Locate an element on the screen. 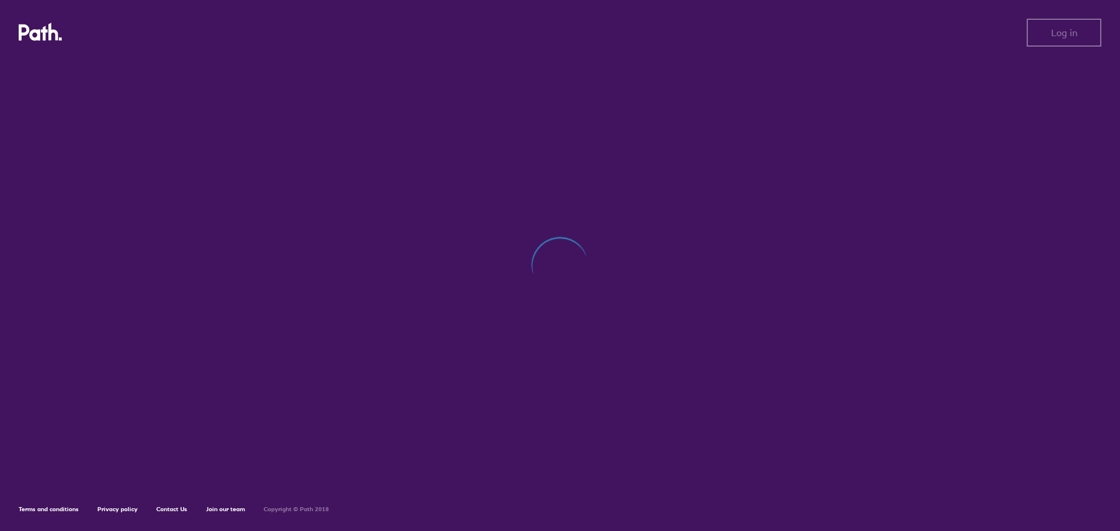 This screenshot has width=1120, height=531. h6: Copyright © Path 2018 is located at coordinates (296, 510).